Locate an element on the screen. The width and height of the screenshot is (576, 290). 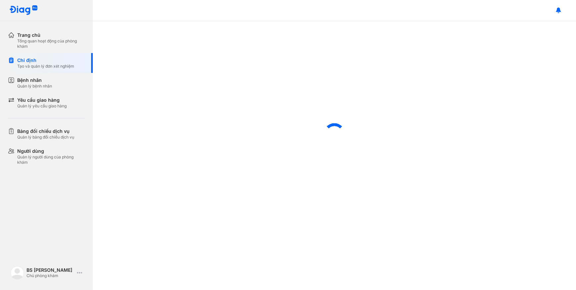
div: Chỉ định is located at coordinates (46, 60).